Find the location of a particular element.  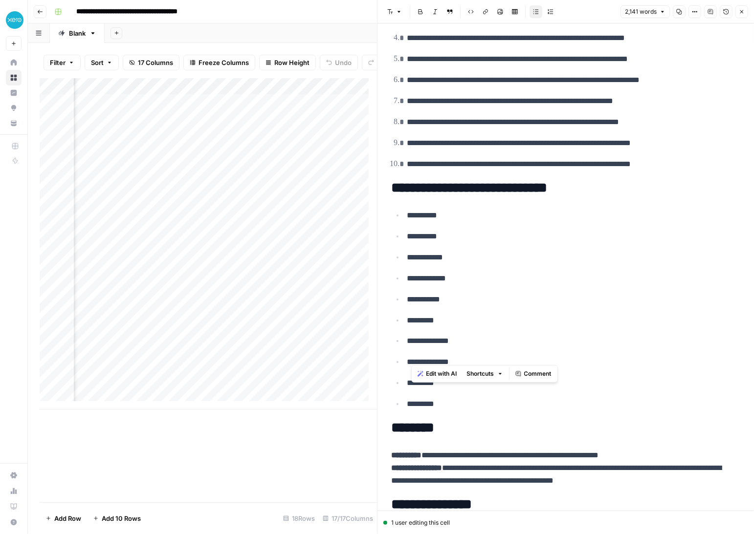

div: Blank is located at coordinates (77, 33).